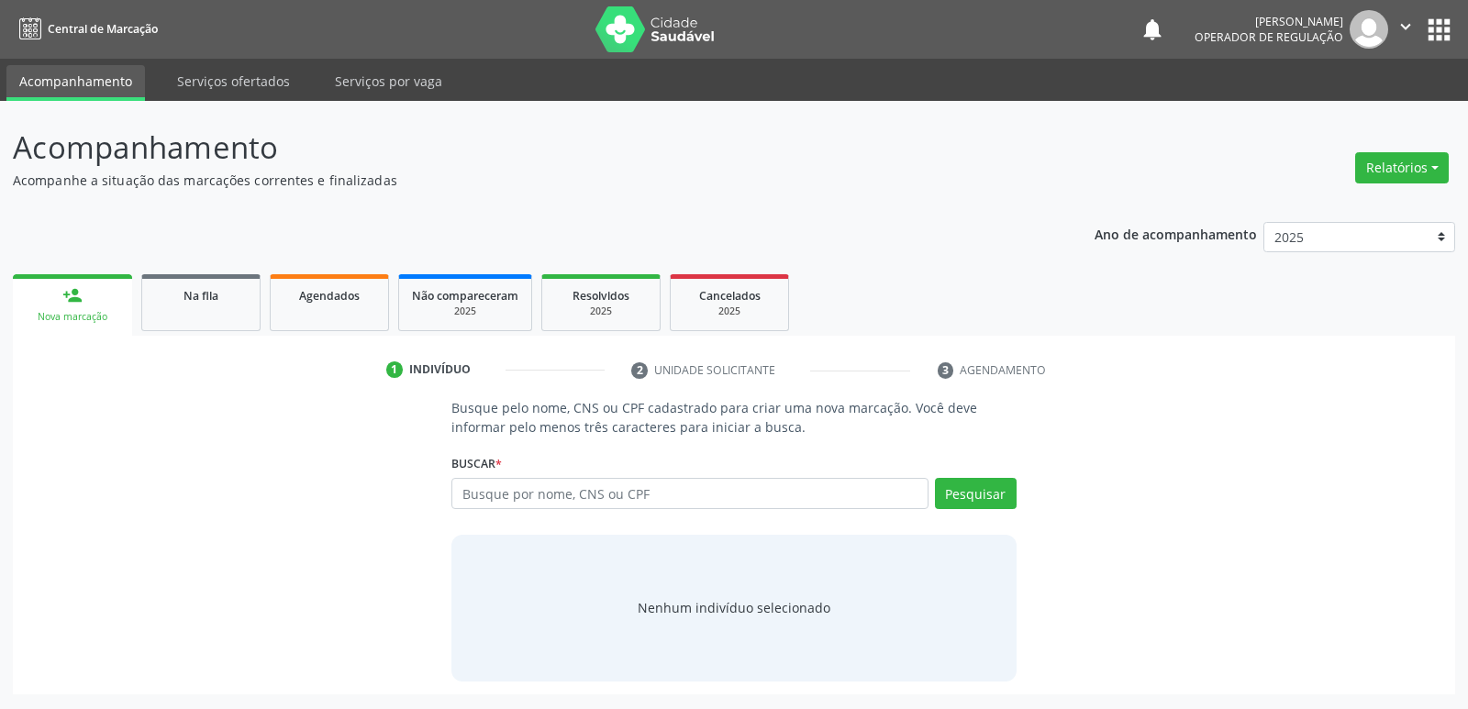  Describe the element at coordinates (1439, 29) in the screenshot. I see `button: apps` at that location.